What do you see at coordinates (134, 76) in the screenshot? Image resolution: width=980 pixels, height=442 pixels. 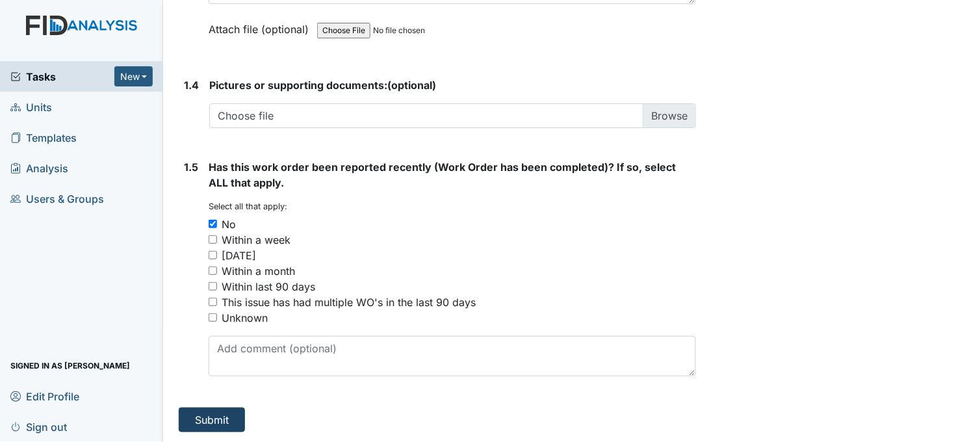 I see `button: New` at bounding box center [134, 76].